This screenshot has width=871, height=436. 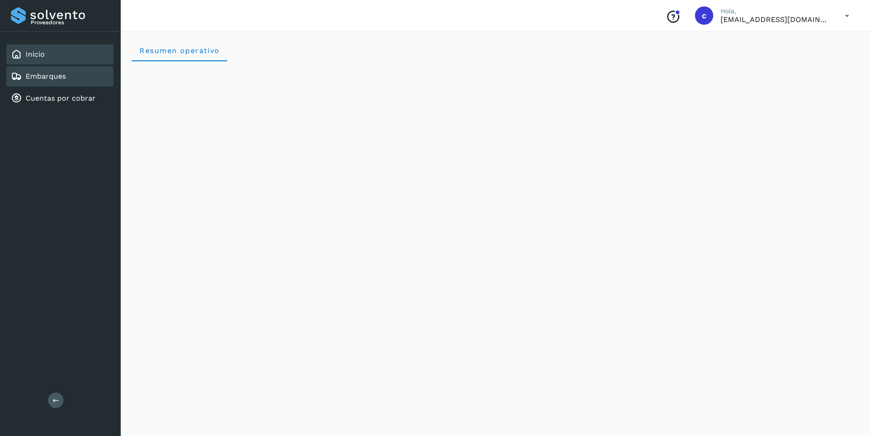 What do you see at coordinates (70, 22) in the screenshot?
I see `p: Proveedores` at bounding box center [70, 22].